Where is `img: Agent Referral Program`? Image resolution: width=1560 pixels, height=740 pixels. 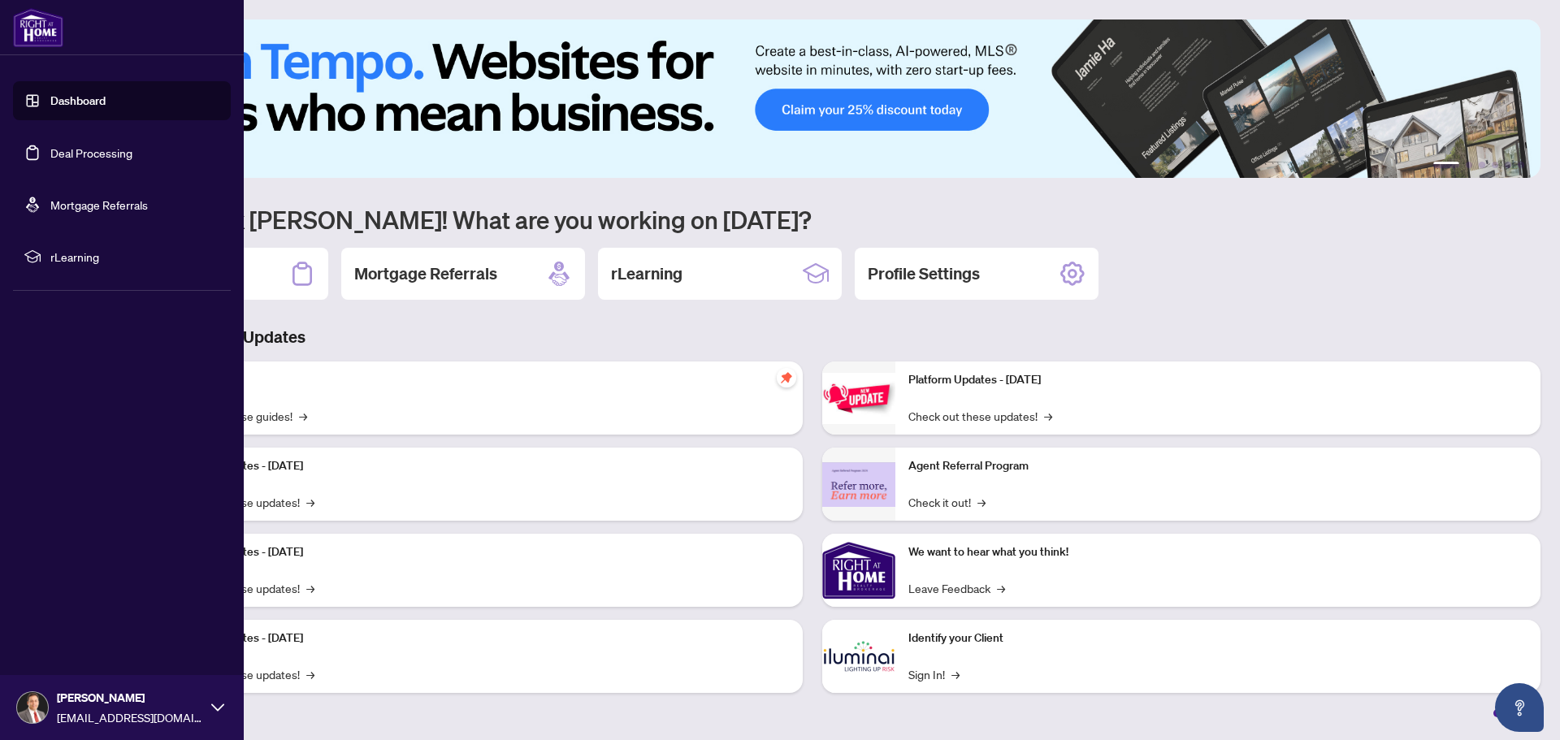 img: Agent Referral Program is located at coordinates (859, 484).